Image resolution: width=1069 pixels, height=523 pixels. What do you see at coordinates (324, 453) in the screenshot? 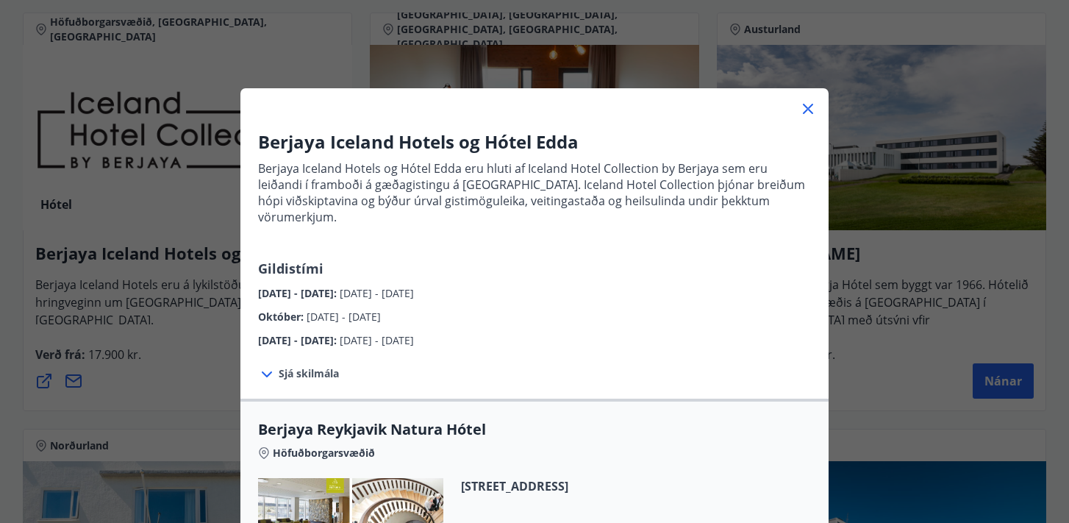
I see `span: Höfuðborgarsvæðið` at bounding box center [324, 453].